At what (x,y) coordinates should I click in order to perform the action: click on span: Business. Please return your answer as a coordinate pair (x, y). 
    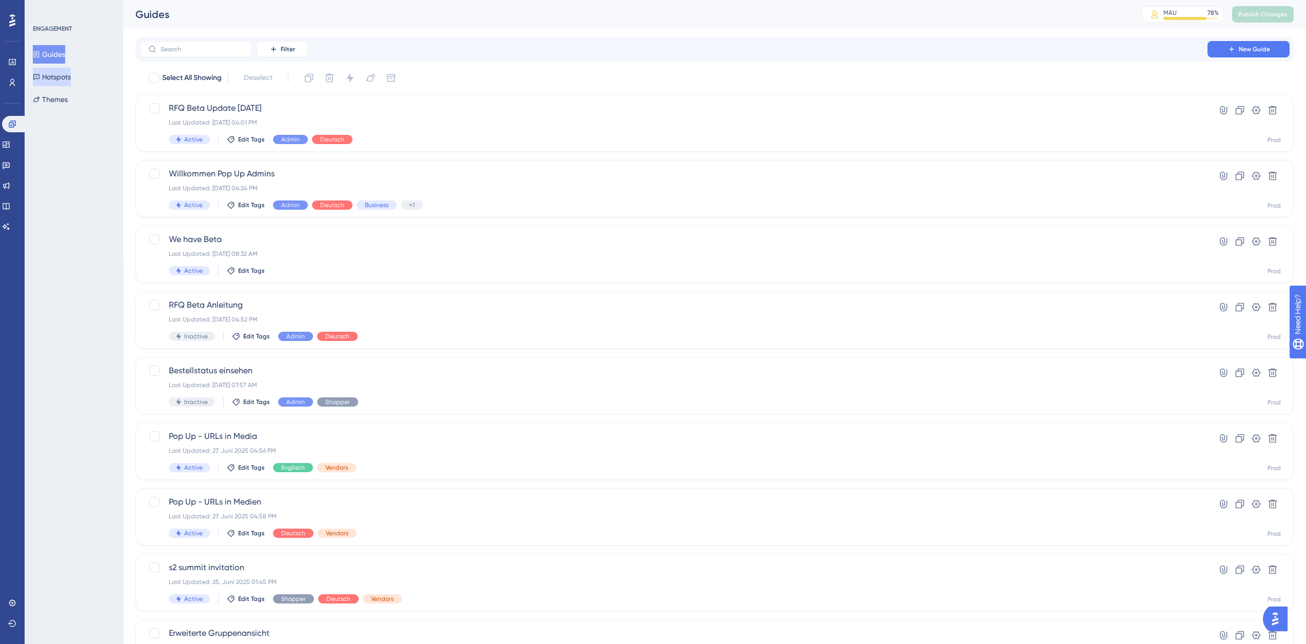
    Looking at the image, I should click on (377, 205).